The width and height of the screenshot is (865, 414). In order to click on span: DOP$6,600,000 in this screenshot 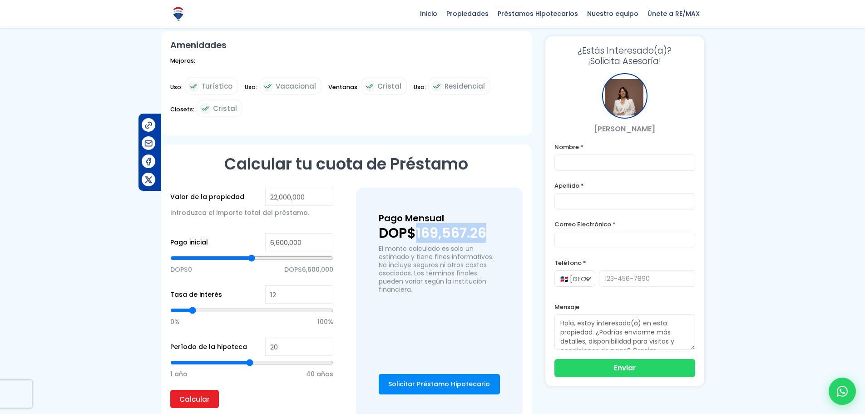, I will do `click(309, 269)`.